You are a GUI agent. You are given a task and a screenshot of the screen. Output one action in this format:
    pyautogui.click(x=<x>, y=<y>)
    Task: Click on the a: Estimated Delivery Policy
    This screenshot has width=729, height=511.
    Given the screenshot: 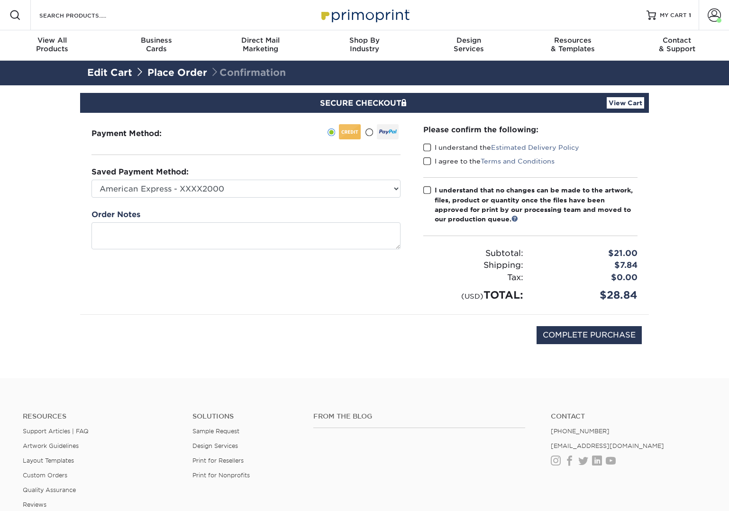 What is the action you would take?
    pyautogui.click(x=535, y=147)
    